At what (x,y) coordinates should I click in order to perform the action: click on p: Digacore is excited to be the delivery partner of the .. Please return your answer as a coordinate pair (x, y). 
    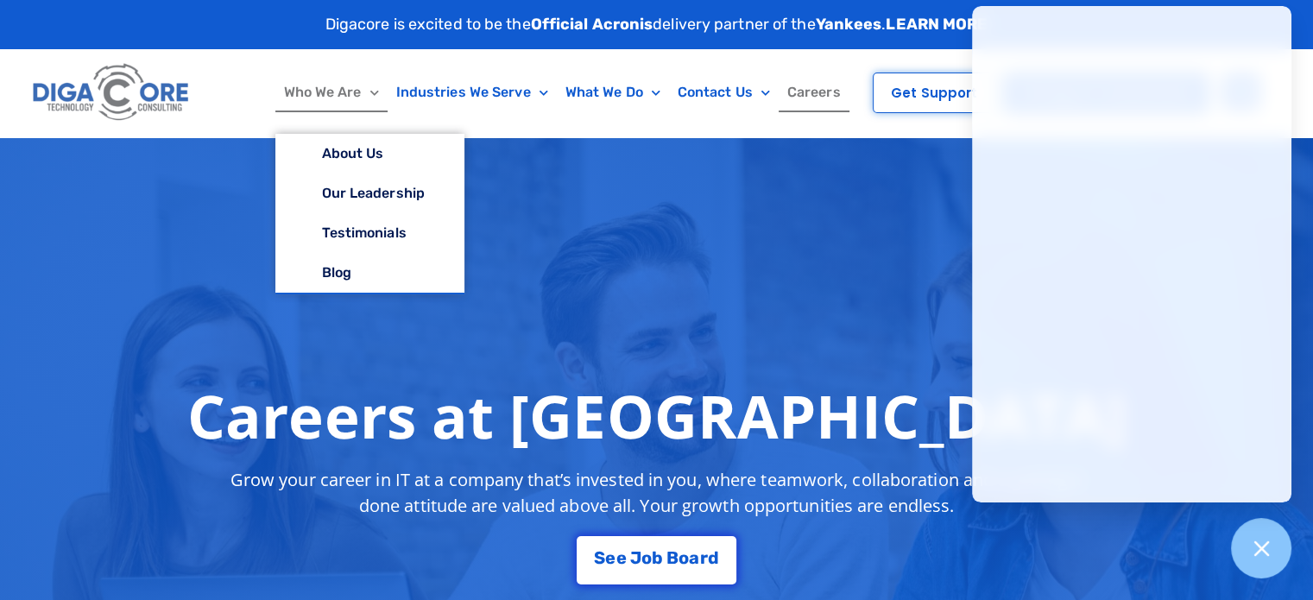
    Looking at the image, I should click on (657, 24).